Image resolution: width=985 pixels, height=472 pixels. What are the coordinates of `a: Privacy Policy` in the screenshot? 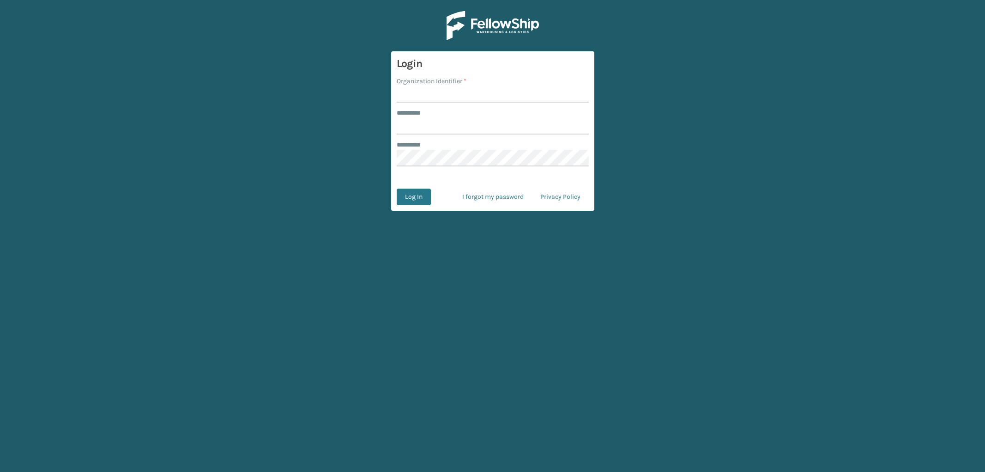 It's located at (560, 197).